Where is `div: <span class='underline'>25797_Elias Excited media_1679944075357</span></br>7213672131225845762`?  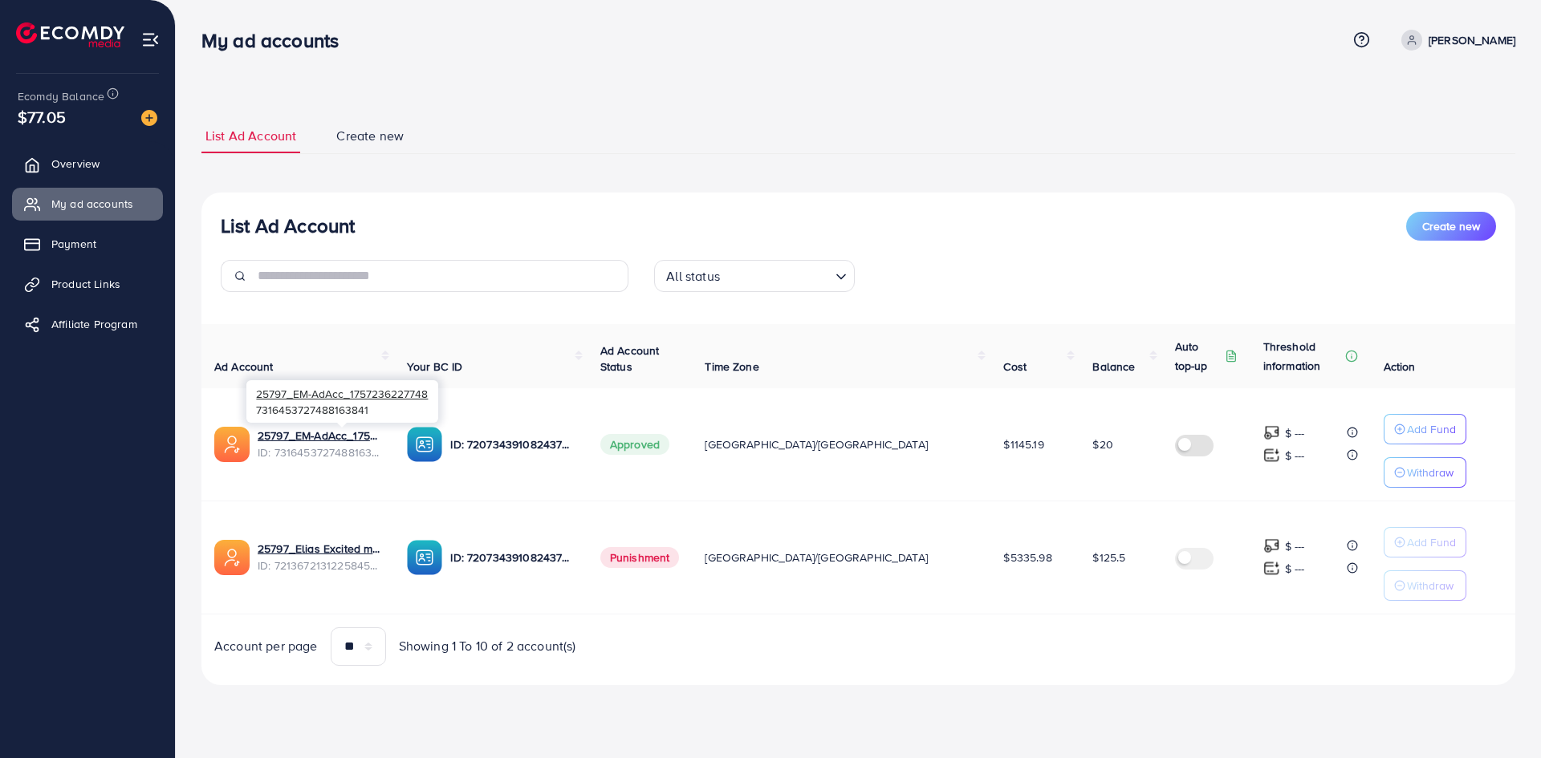
div: <span class='underline'>25797_Elias Excited media_1679944075357</span></br>7213672131225845762 is located at coordinates (319, 557).